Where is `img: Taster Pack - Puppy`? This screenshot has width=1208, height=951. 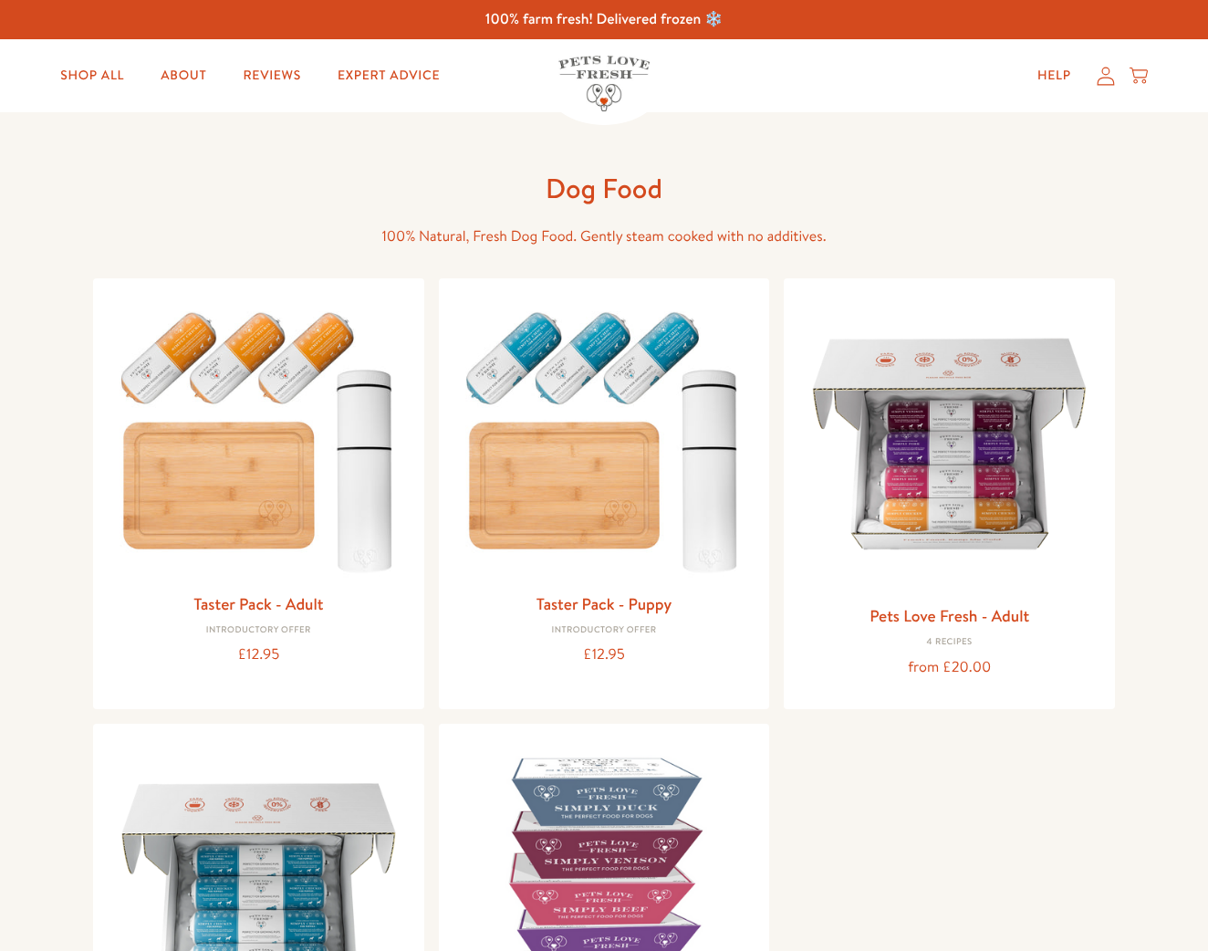 img: Taster Pack - Puppy is located at coordinates (604, 437).